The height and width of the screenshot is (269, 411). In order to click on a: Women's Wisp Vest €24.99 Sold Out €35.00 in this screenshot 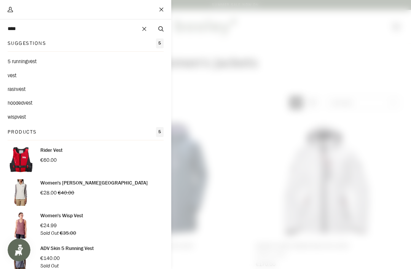, I will do `click(86, 225)`.